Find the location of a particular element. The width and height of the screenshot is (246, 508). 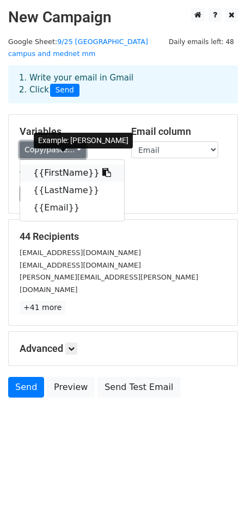

a: Send Test Email is located at coordinates (139, 387).